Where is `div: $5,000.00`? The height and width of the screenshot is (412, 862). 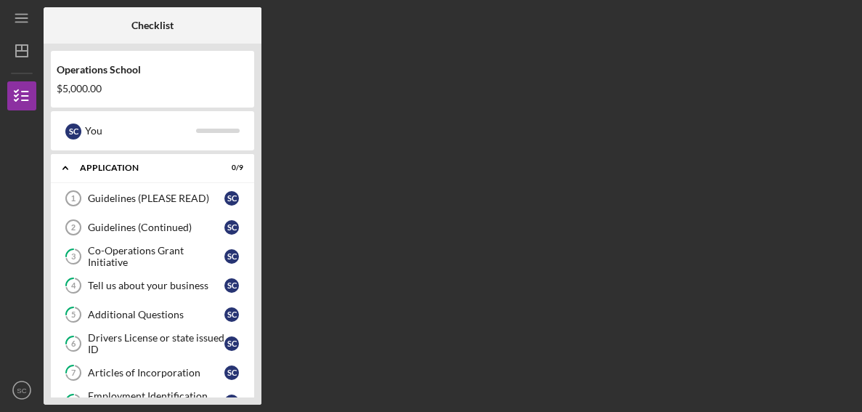
div: $5,000.00 is located at coordinates (153, 89).